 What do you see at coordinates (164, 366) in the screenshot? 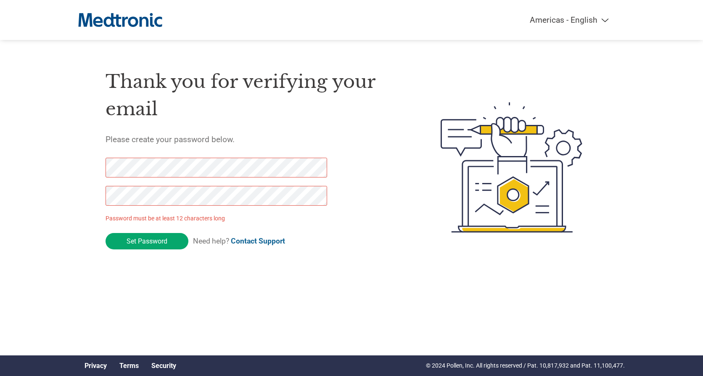
I see `a: Security` at bounding box center [164, 366].